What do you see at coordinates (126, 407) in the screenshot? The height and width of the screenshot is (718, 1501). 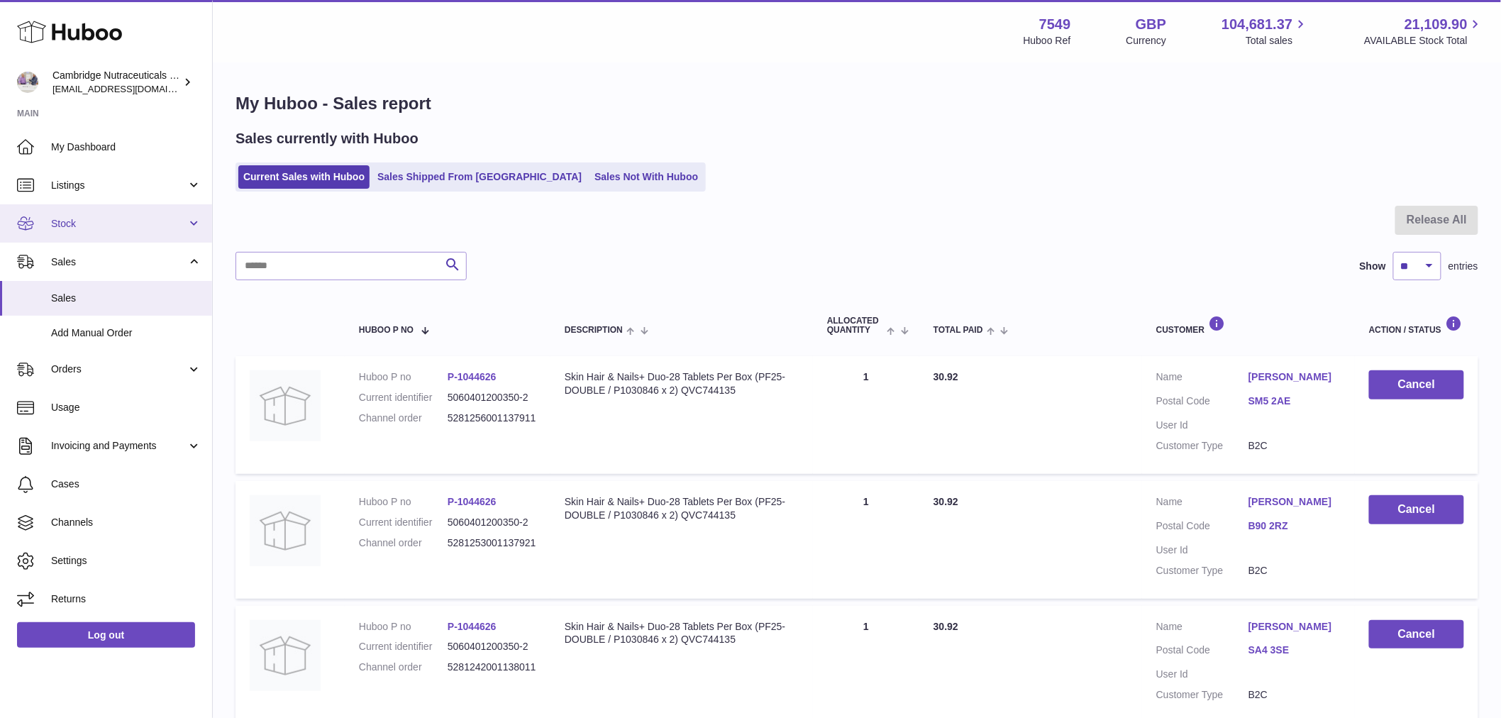 I see `span: Usage` at bounding box center [126, 407].